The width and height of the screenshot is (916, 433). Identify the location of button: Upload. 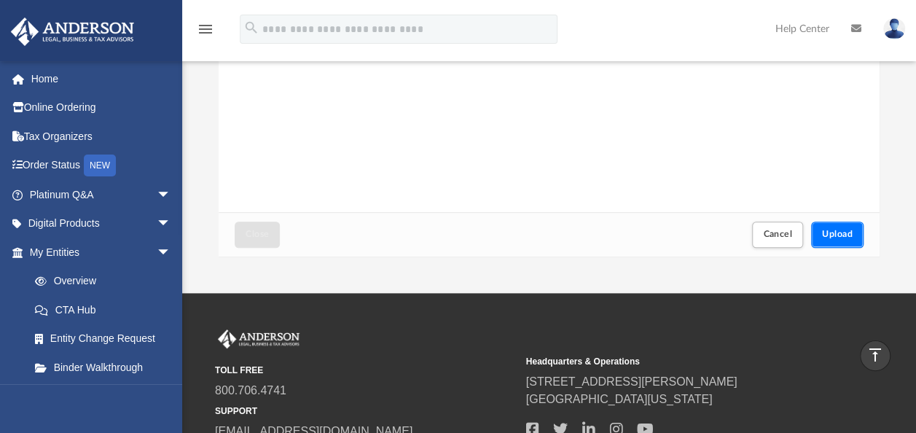
(838, 234).